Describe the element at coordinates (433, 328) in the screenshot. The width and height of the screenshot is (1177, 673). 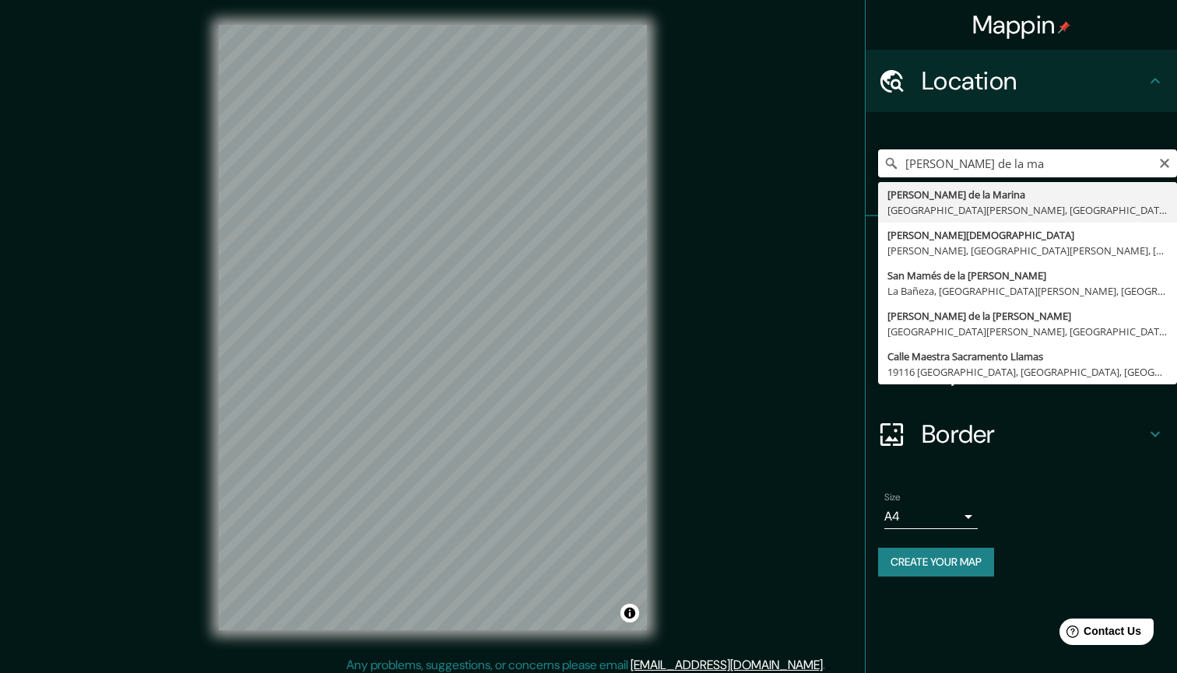
I see `canvas: Map` at that location.